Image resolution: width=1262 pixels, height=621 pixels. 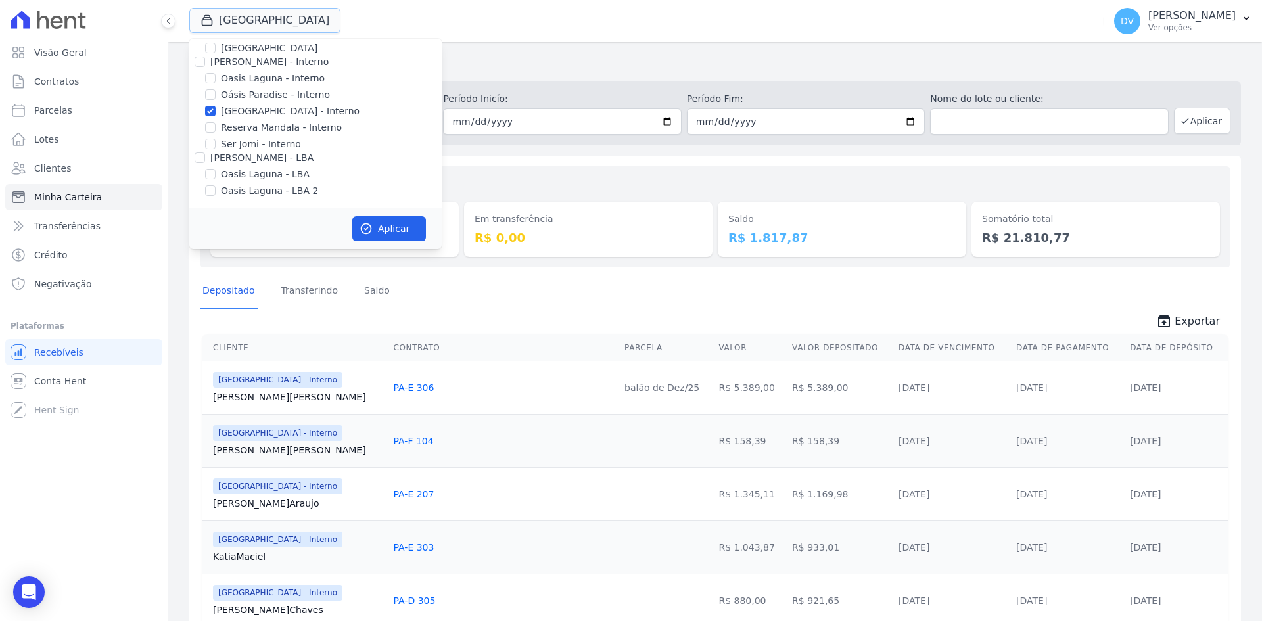 I want to click on a: Saldo, so click(x=376, y=292).